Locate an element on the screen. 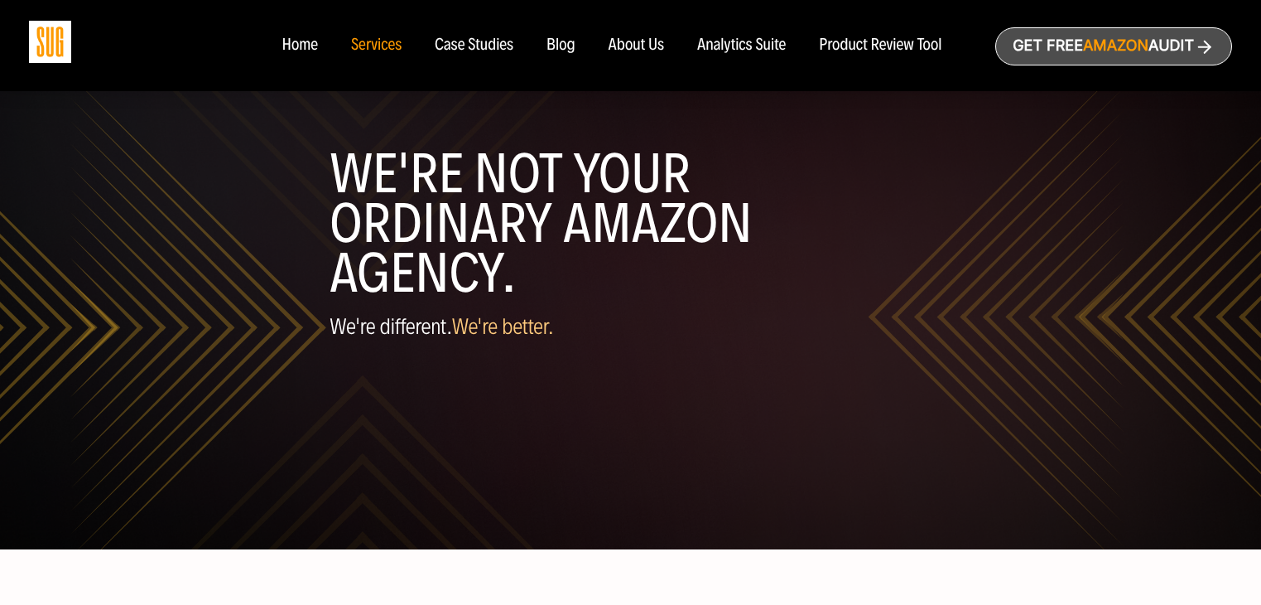 The width and height of the screenshot is (1261, 605). a: Services is located at coordinates (376, 46).